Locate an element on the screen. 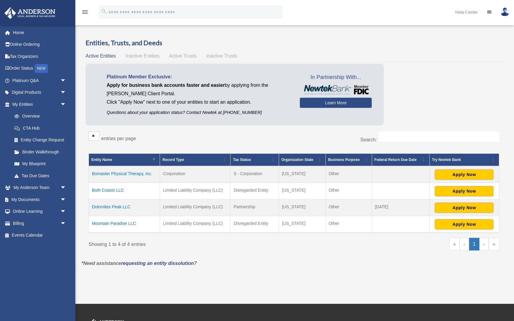 This screenshot has height=321, width=514. a: My Anderson Teamarrow_drop_down is located at coordinates (40, 188).